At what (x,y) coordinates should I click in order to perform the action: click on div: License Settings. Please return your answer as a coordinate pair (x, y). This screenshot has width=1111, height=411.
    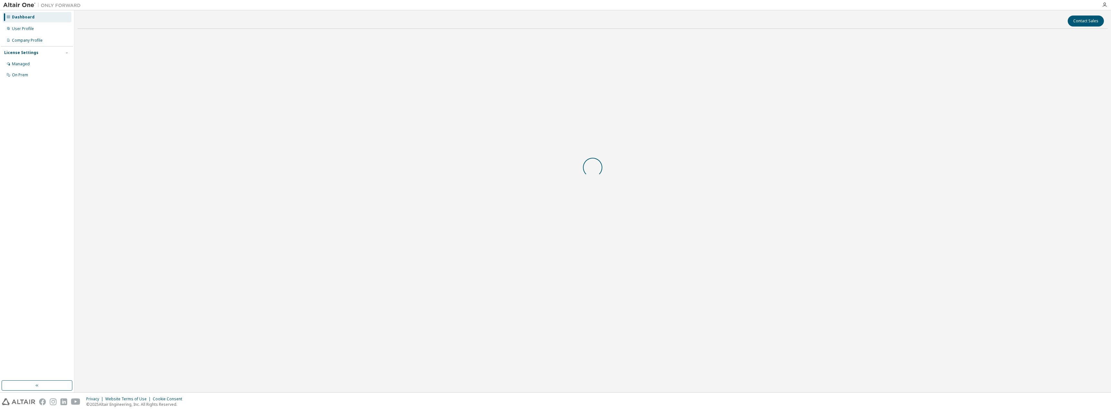
    Looking at the image, I should click on (21, 53).